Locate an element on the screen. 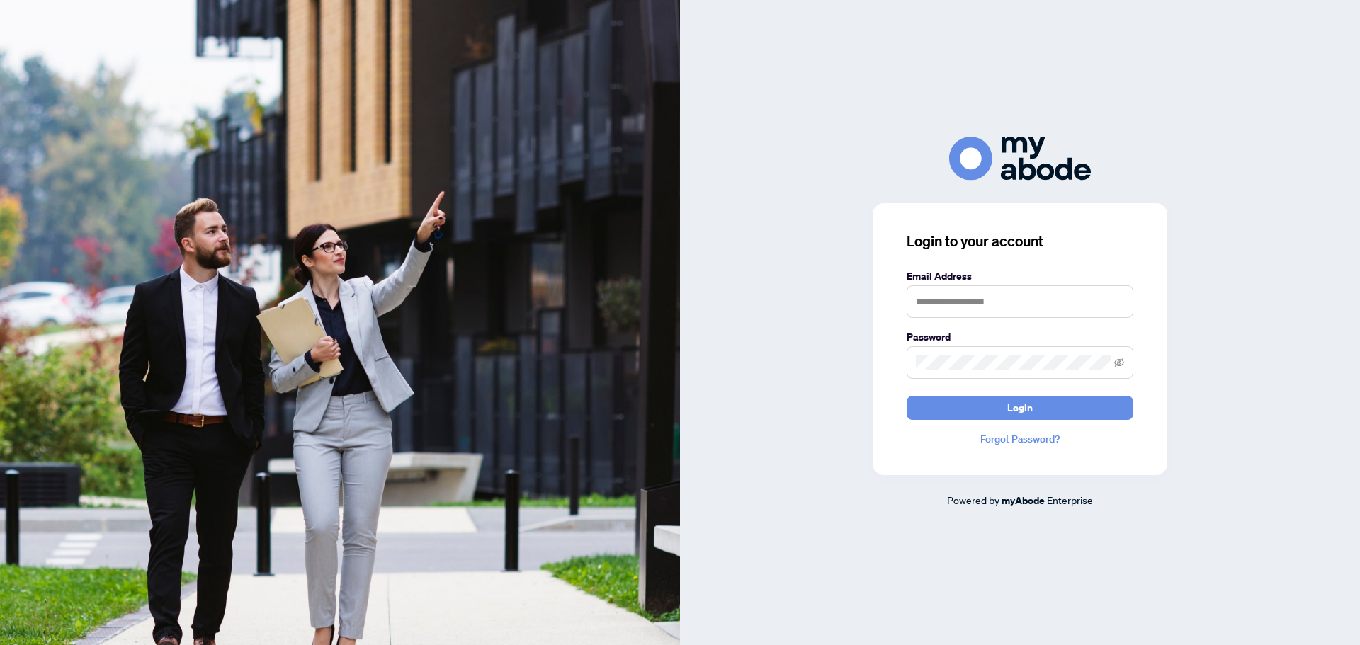  button: Login is located at coordinates (1020, 408).